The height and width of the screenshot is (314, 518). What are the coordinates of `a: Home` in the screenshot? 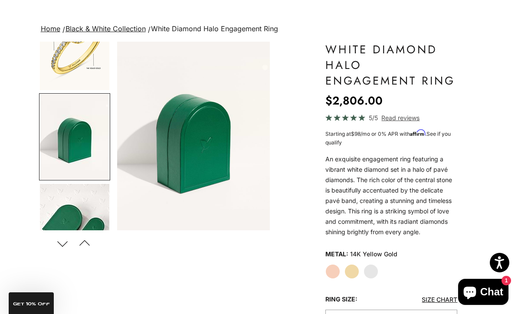 It's located at (50, 29).